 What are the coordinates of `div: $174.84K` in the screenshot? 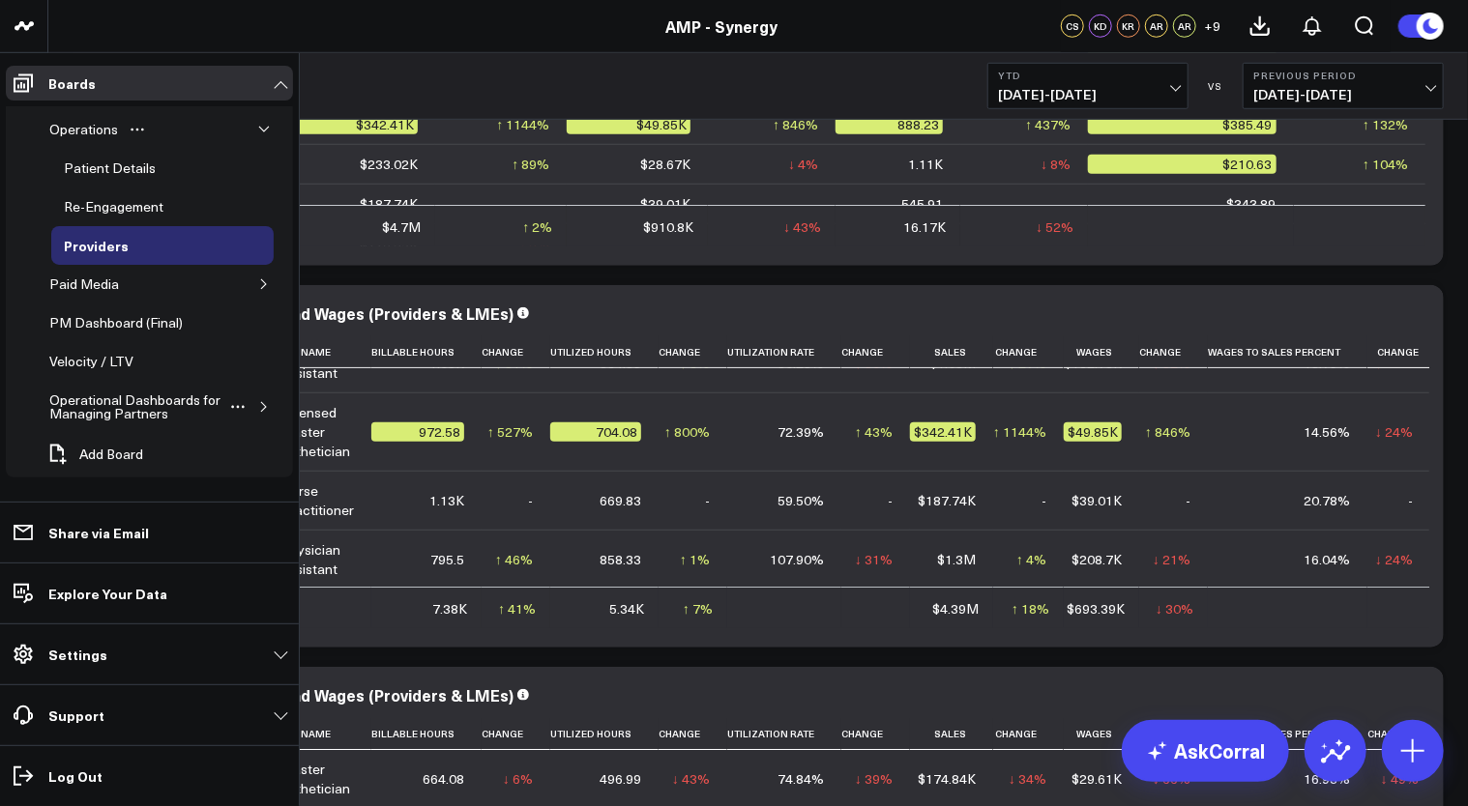 It's located at (947, 779).